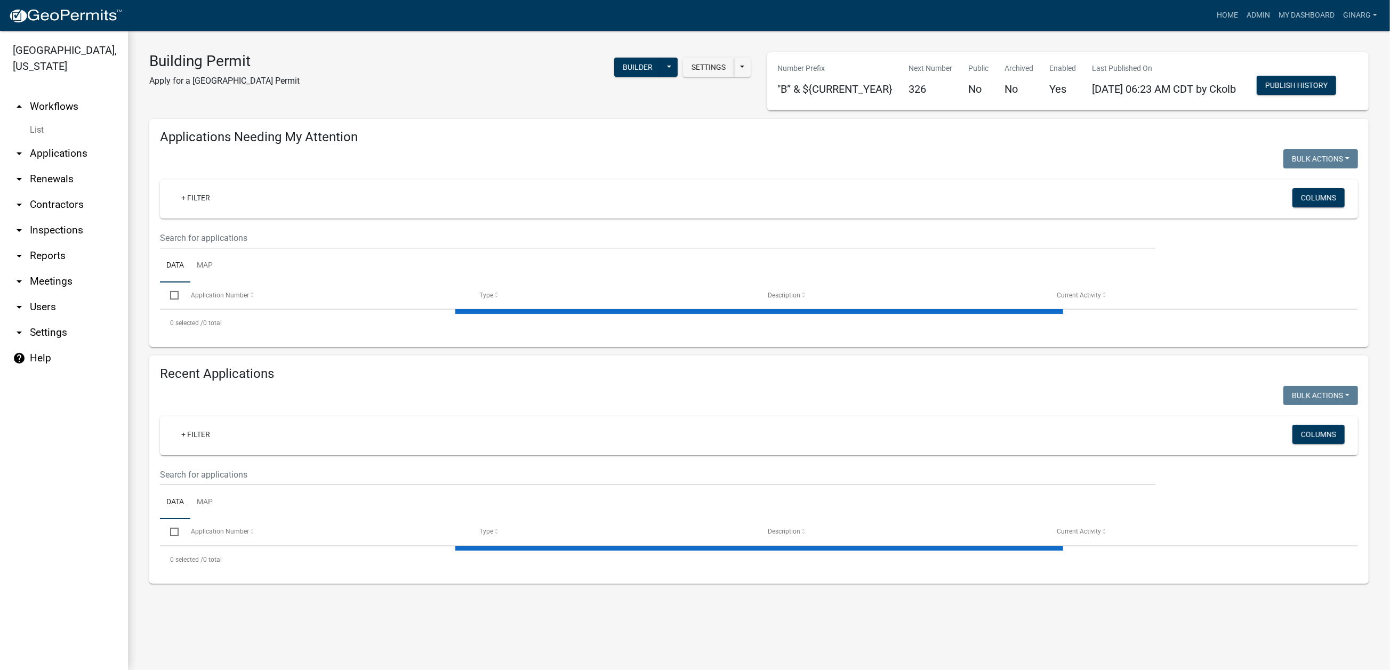 This screenshot has height=670, width=1390. Describe the element at coordinates (759, 137) in the screenshot. I see `h4: Applications Needing My Attention` at that location.